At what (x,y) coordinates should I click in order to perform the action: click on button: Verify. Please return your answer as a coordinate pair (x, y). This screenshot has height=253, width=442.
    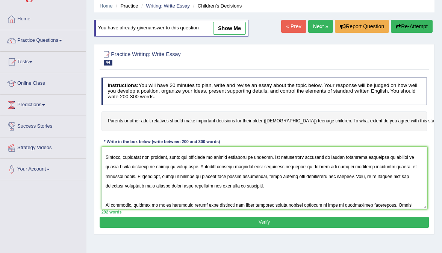
    Looking at the image, I should click on (264, 222).